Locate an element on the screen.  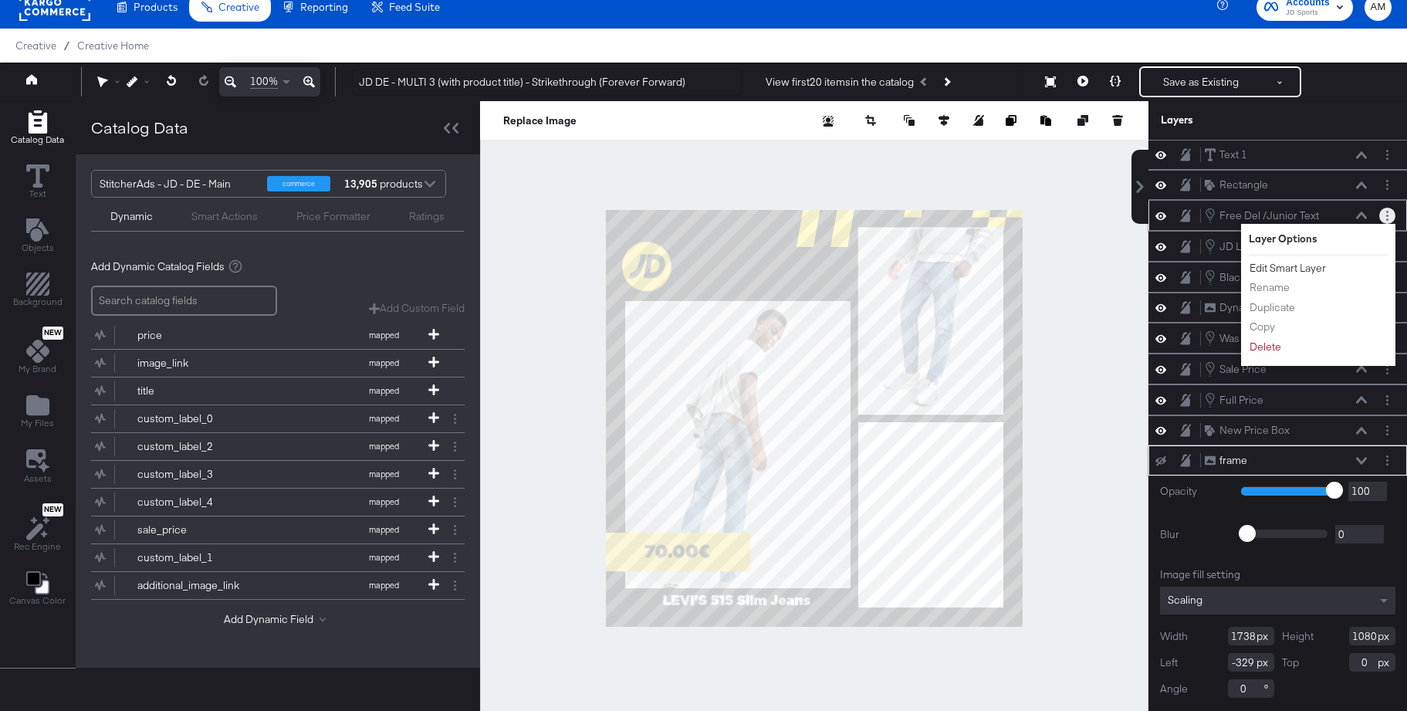
button: custom_label_0mapped is located at coordinates (268, 418).